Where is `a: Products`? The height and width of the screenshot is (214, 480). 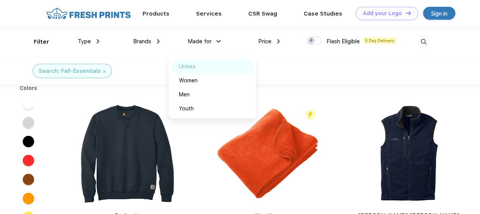
a: Products is located at coordinates (156, 14).